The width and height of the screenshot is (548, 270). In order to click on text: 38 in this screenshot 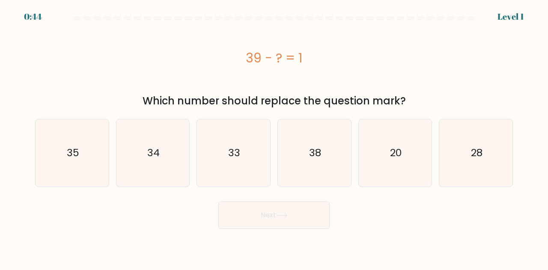, I will do `click(315, 153)`.